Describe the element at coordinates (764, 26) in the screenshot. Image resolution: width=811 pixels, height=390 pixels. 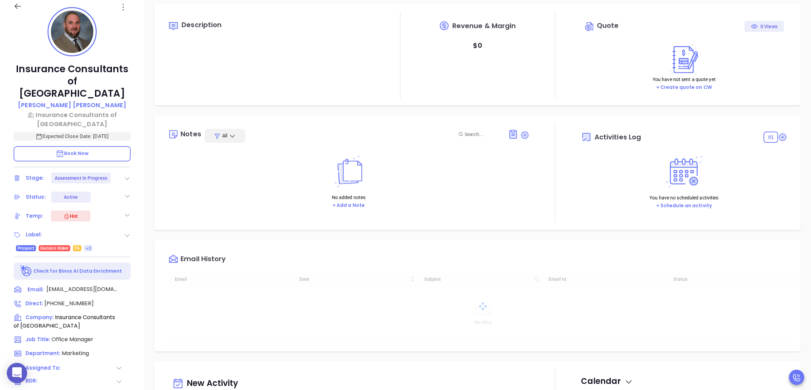
I see `div: 0 Views` at that location.